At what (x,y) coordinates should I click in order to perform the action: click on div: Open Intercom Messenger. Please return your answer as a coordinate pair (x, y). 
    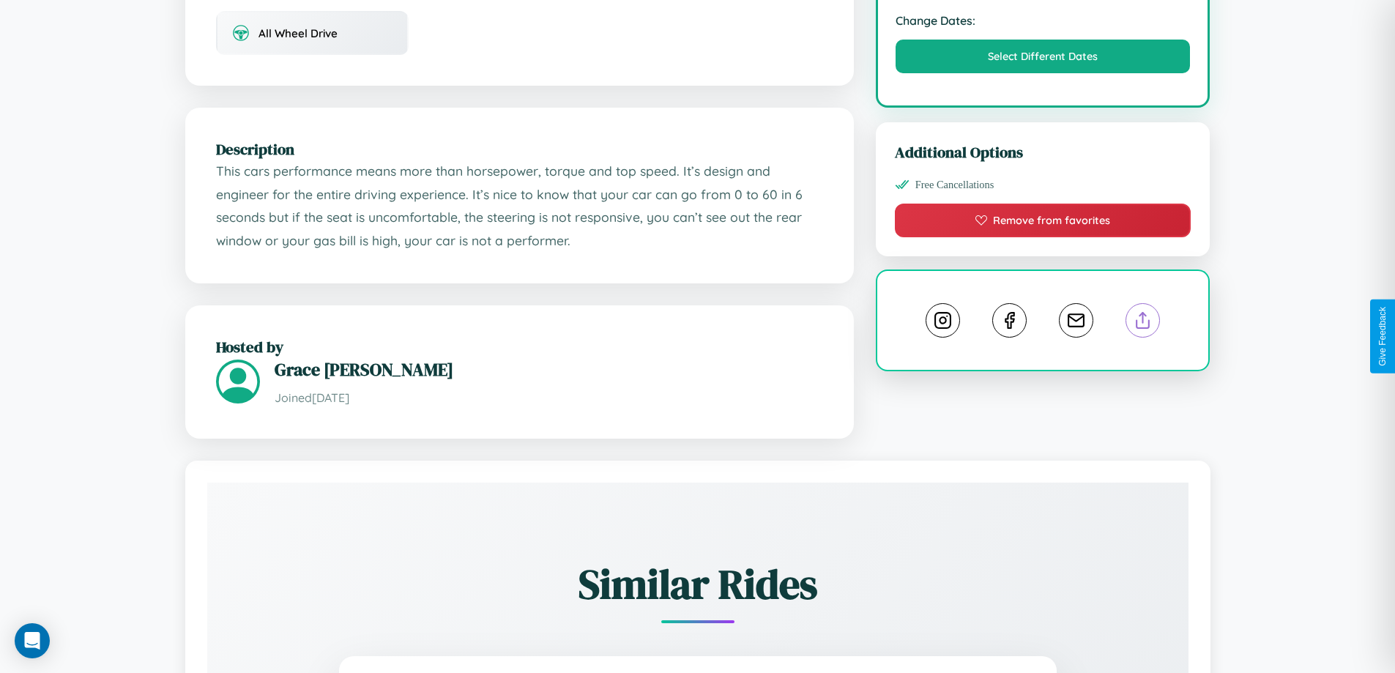
    Looking at the image, I should click on (32, 641).